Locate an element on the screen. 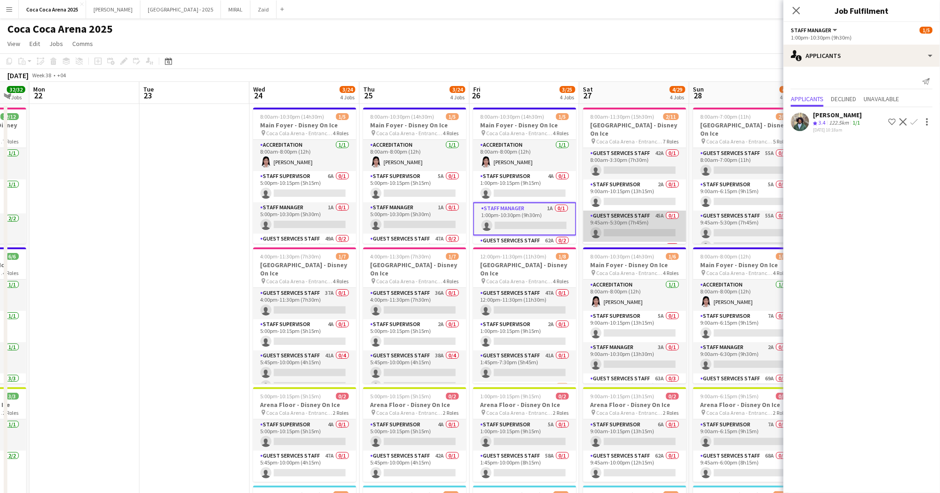 The image size is (940, 493). span: 8:00am-8:00pm (12h) is located at coordinates (726, 256).